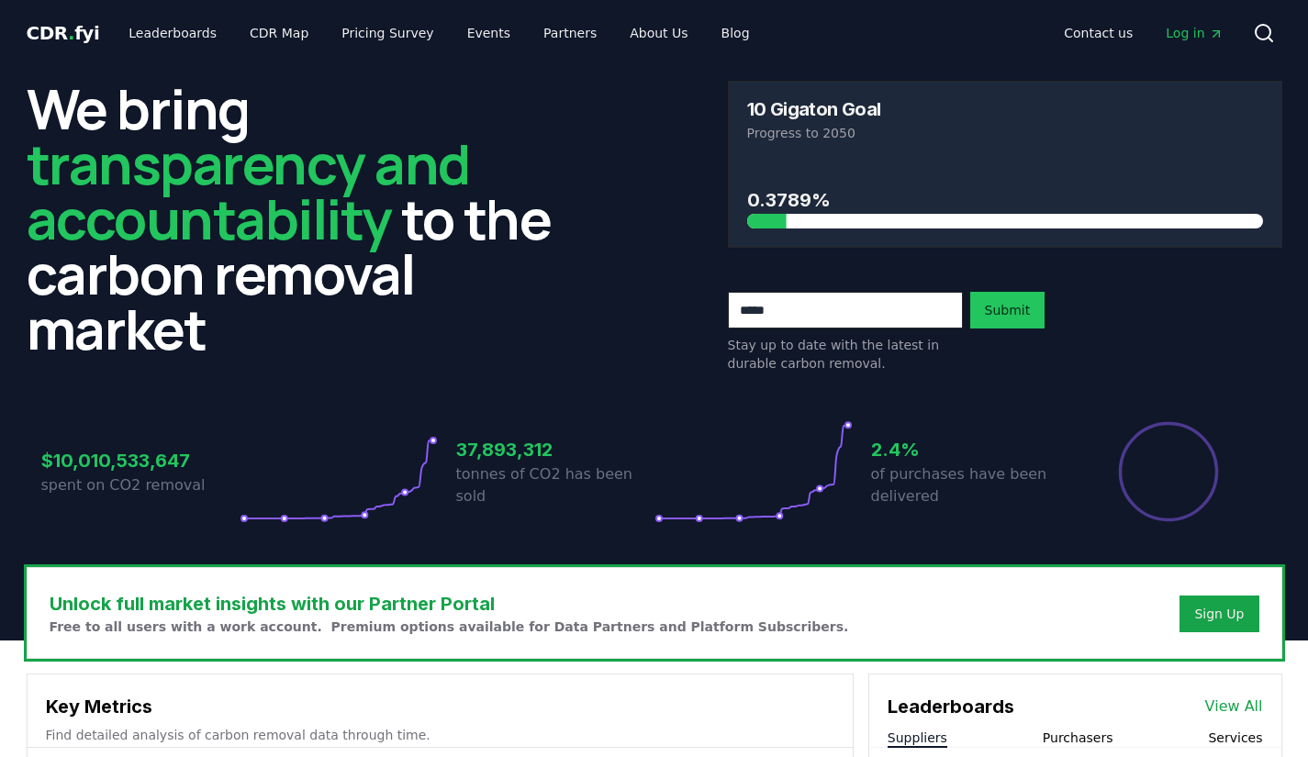 The width and height of the screenshot is (1308, 757). I want to click on h2: We bring to the carbon removal market, so click(304, 218).